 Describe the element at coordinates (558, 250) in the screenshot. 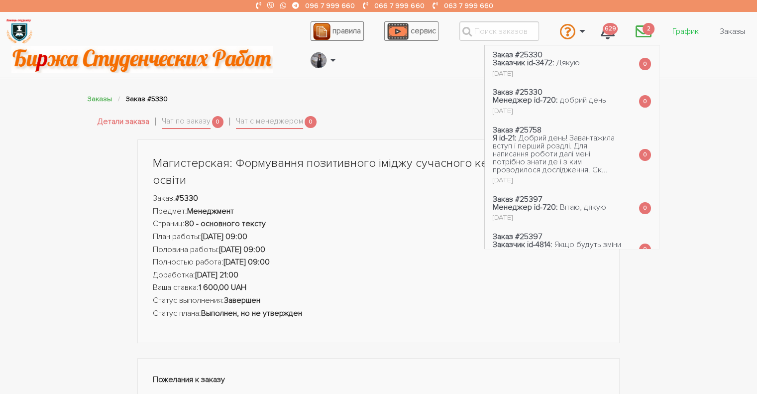

I see `a: Заказ #25397 Заказчик id-4814: Якщо будуть зміни , я напишу` at that location.